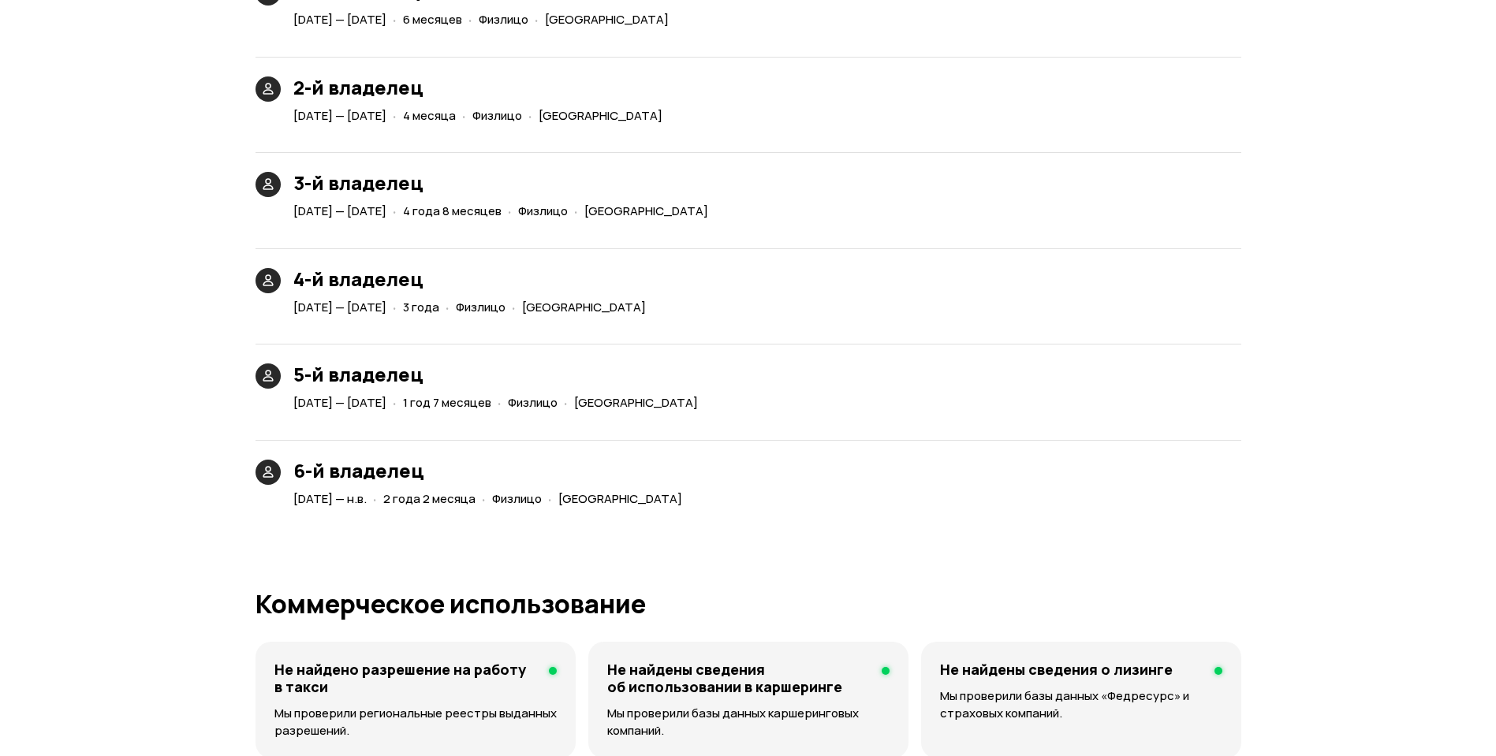  Describe the element at coordinates (498, 375) in the screenshot. I see `h3: 5-й владелец` at that location.